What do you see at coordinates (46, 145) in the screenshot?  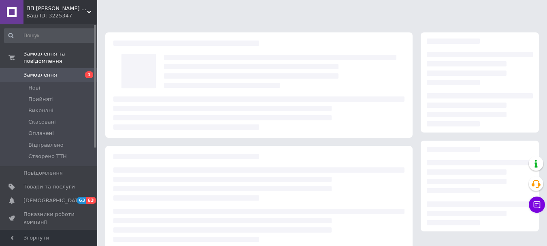 I see `span: Відправлено` at bounding box center [46, 145].